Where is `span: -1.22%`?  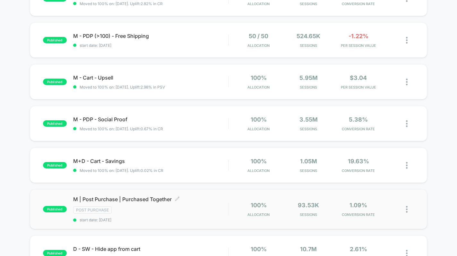
span: -1.22% is located at coordinates (358, 36).